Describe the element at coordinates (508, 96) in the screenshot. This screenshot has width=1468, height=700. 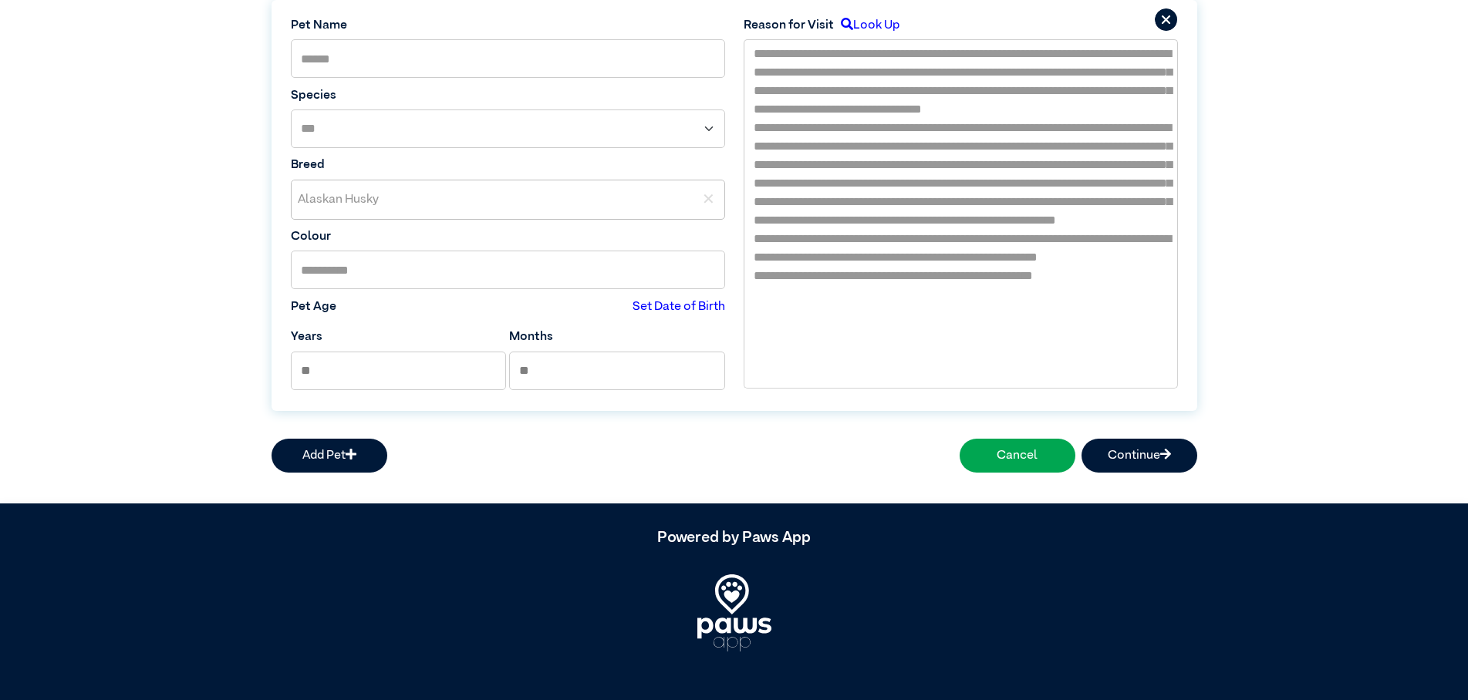
I see `label: Species` at that location.